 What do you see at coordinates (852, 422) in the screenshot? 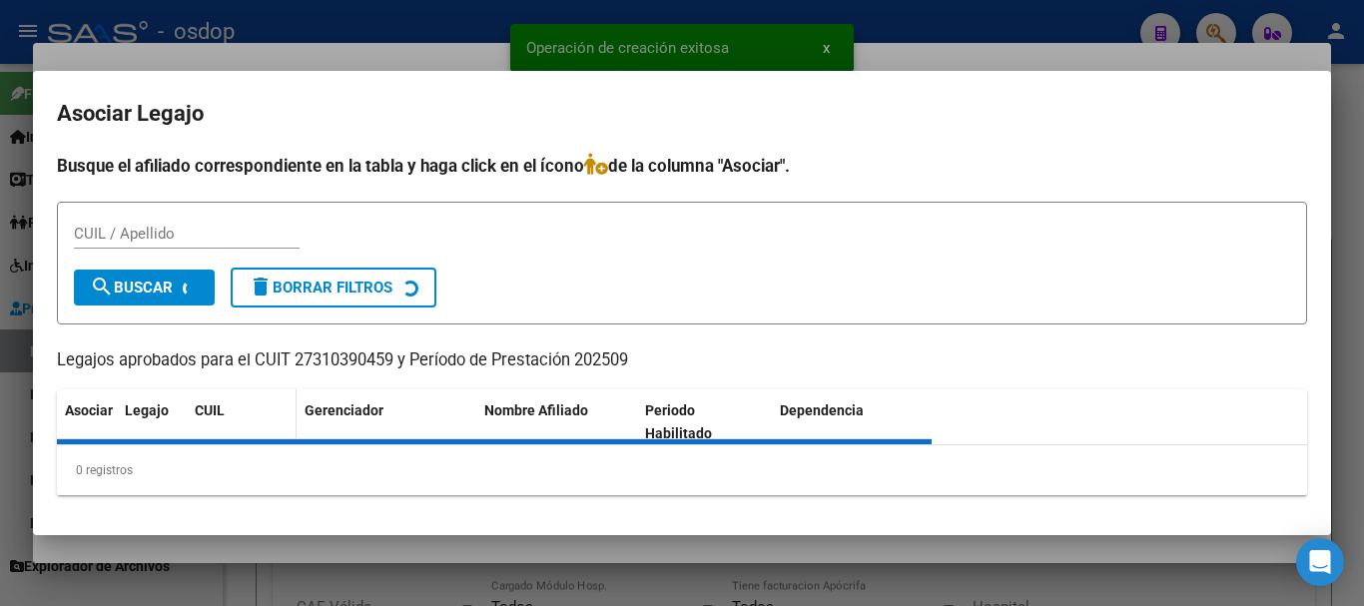
I see `datatable-header-cell: Dependencia` at bounding box center [852, 422].